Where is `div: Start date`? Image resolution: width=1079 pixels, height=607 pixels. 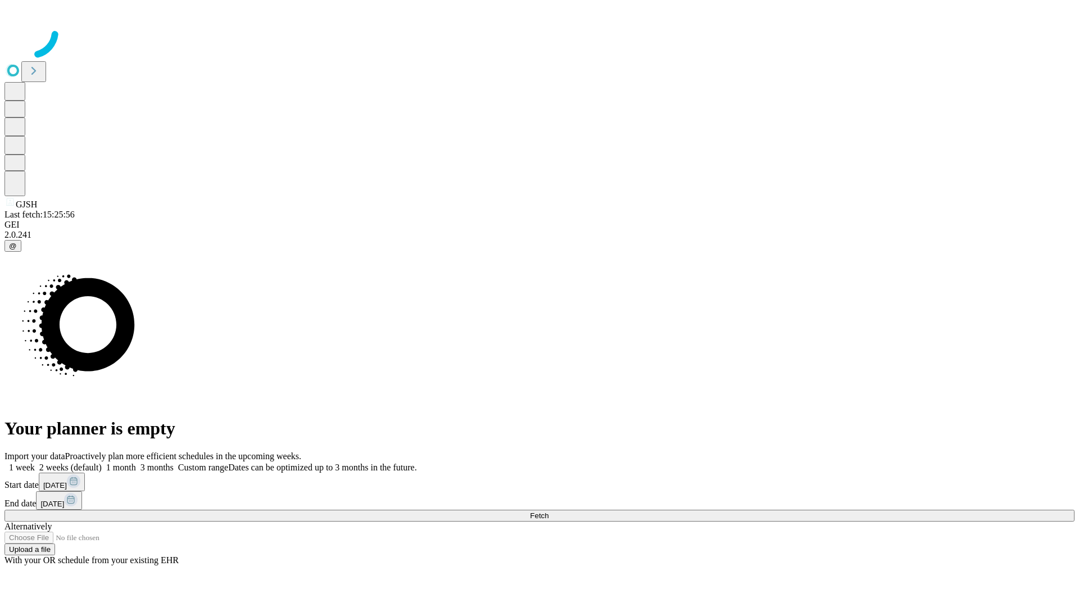 div: Start date is located at coordinates (540, 482).